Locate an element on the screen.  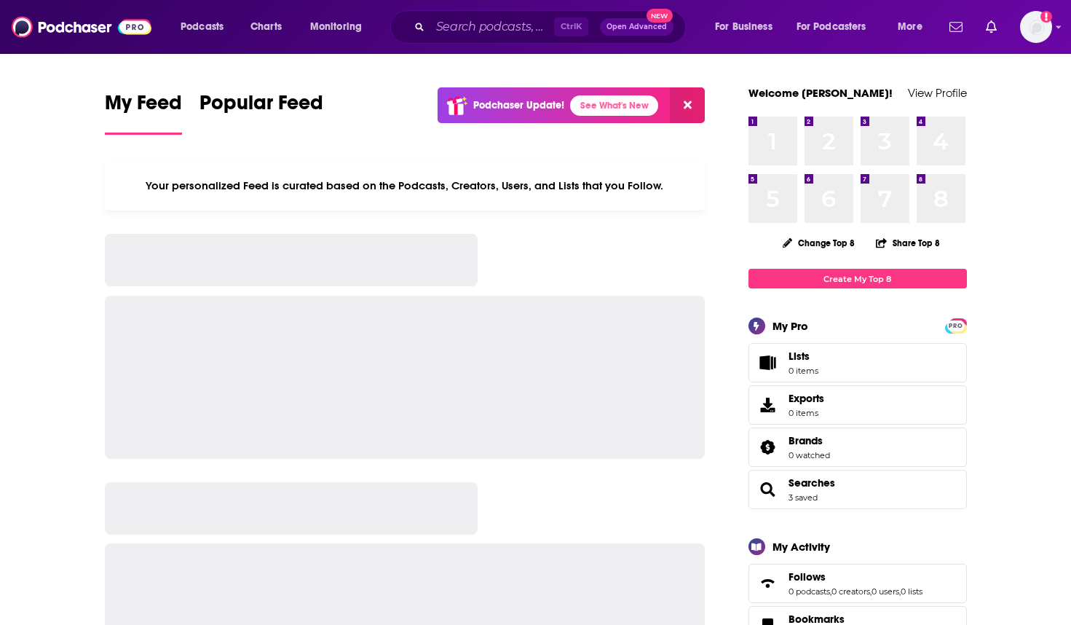
span: Monitoring is located at coordinates (336, 27).